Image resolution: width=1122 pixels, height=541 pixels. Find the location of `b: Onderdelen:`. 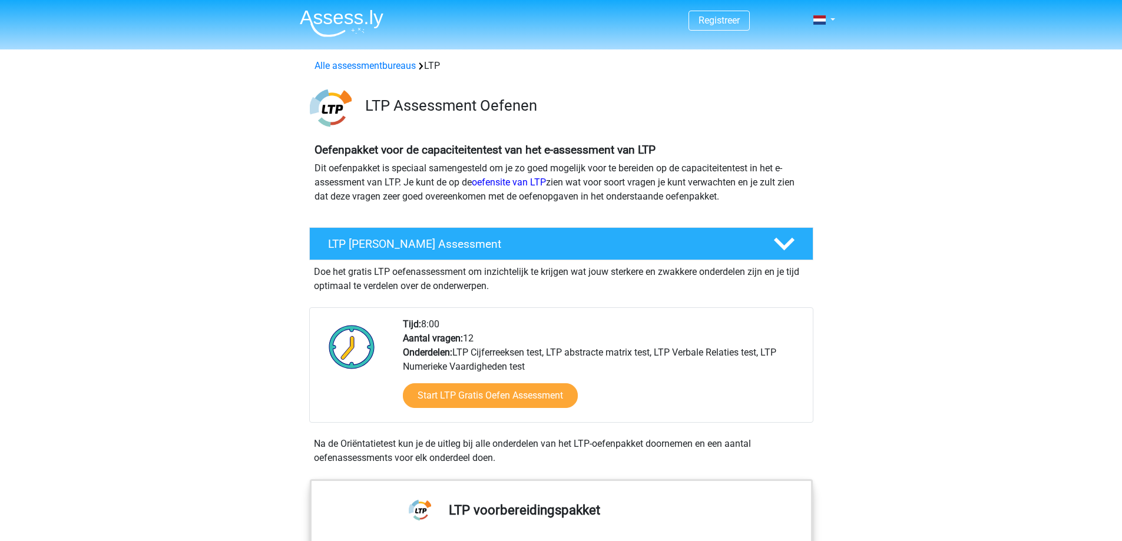

b: Onderdelen: is located at coordinates (428, 352).